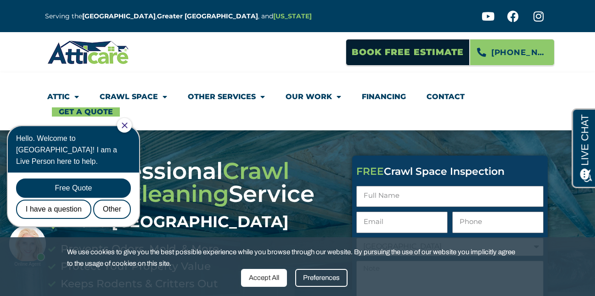 This screenshot has width=595, height=296. What do you see at coordinates (63, 97) in the screenshot?
I see `a: Attic` at bounding box center [63, 97].